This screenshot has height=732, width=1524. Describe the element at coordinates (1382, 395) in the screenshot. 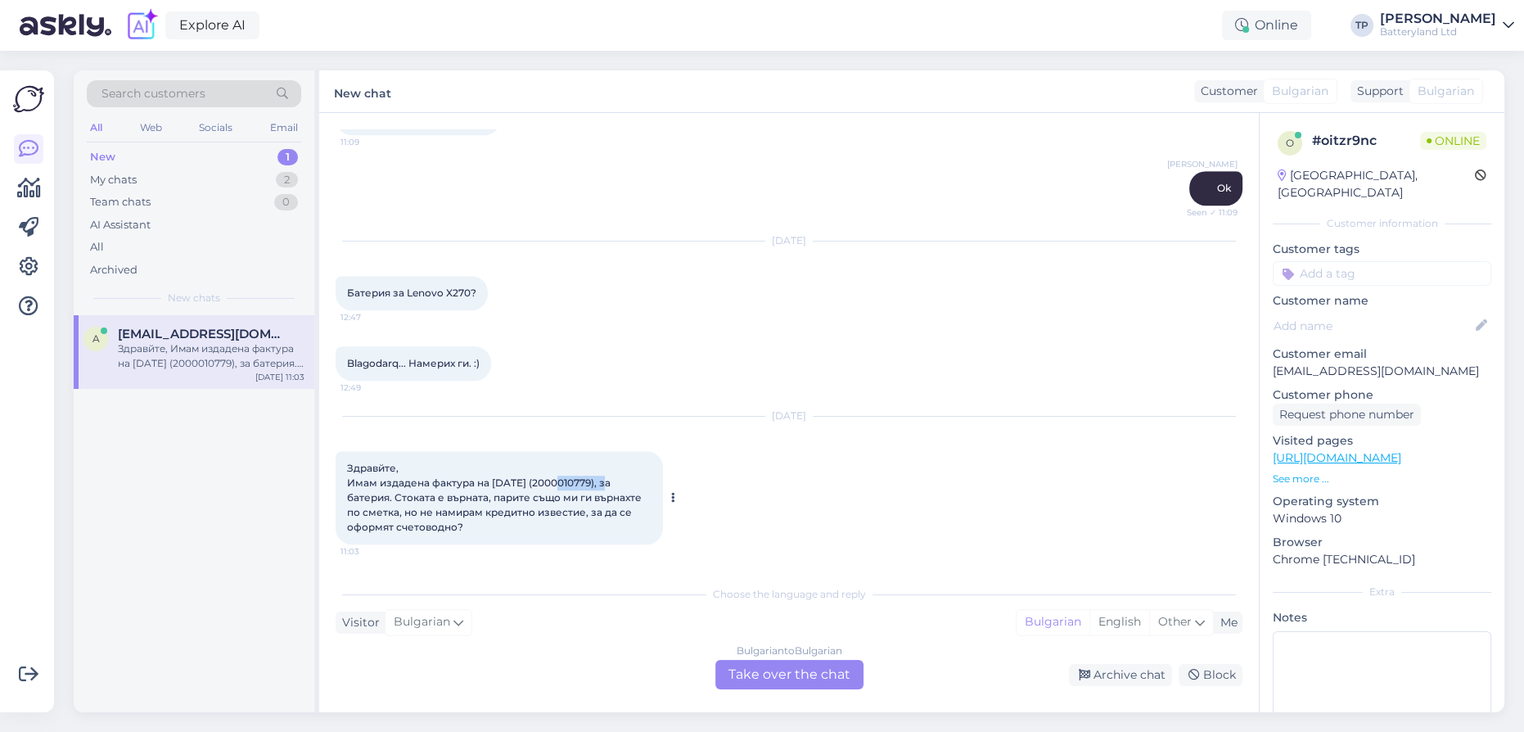

I see `p: Customer phone` at that location.